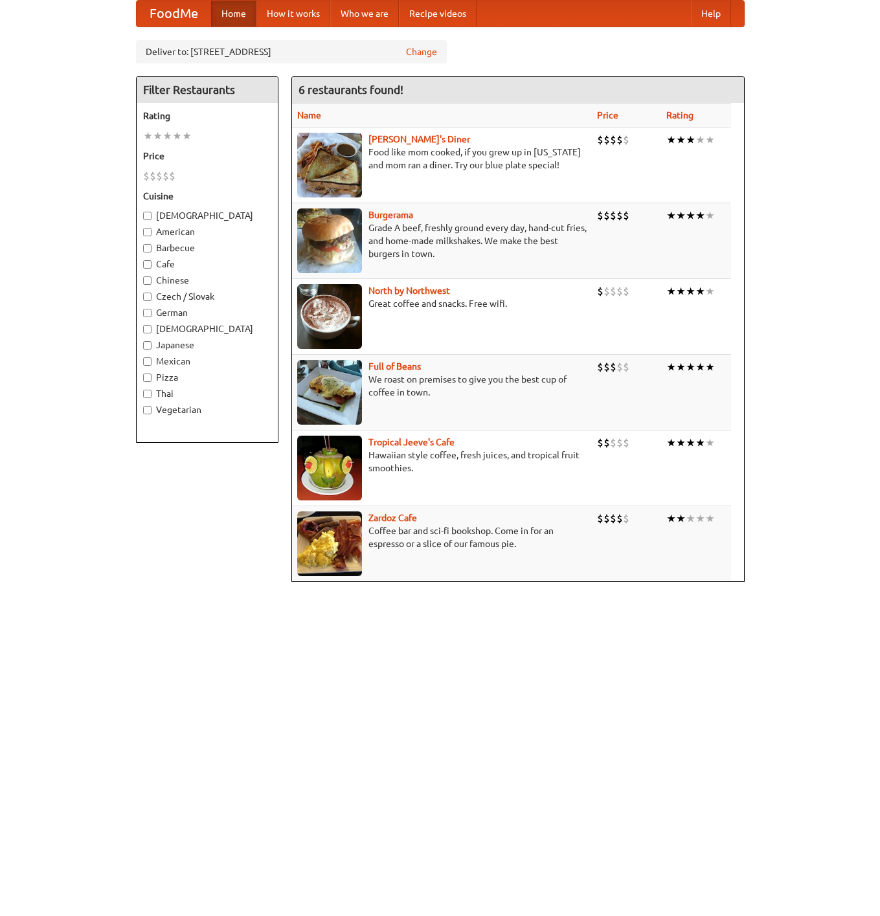 This screenshot has width=880, height=916. I want to click on a: Price, so click(607, 115).